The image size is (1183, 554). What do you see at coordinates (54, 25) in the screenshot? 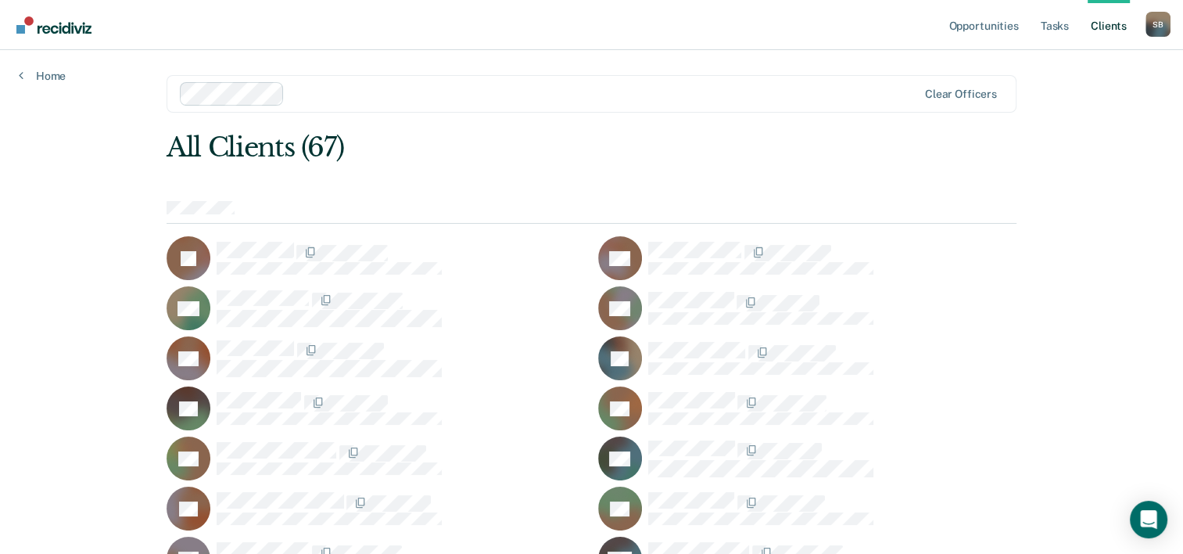
I see `img: Recidiviz` at bounding box center [54, 25].